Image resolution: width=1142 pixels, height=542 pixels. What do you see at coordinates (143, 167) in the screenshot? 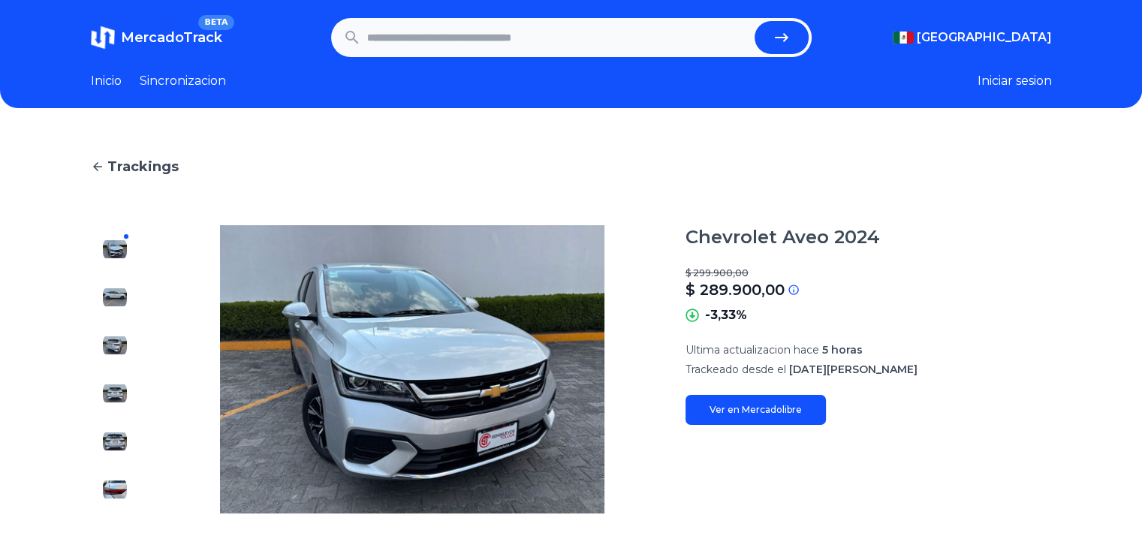
I see `span: Trackings` at bounding box center [143, 167].